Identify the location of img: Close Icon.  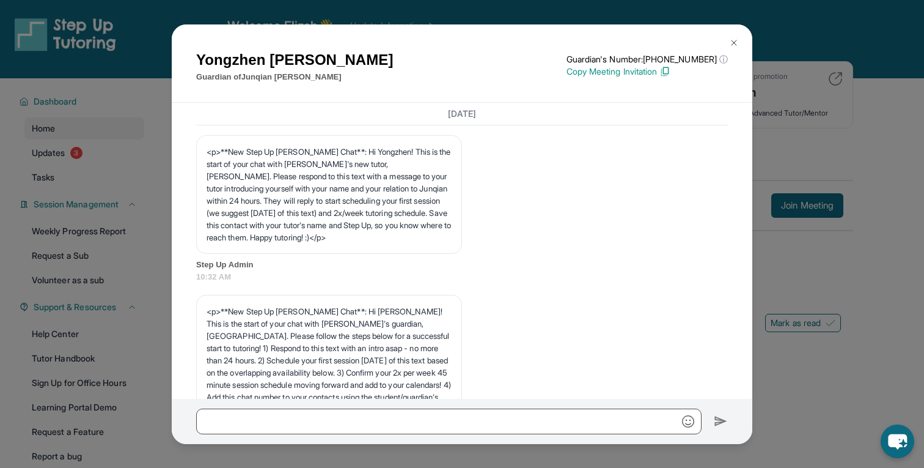
(734, 43).